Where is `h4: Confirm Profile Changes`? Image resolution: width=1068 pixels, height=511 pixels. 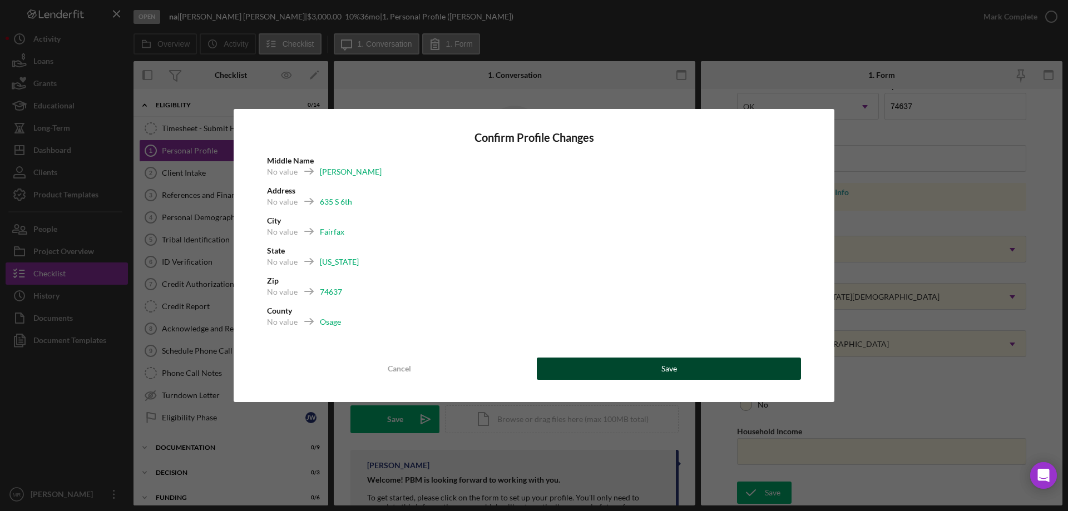
h4: Confirm Profile Changes is located at coordinates (534, 137).